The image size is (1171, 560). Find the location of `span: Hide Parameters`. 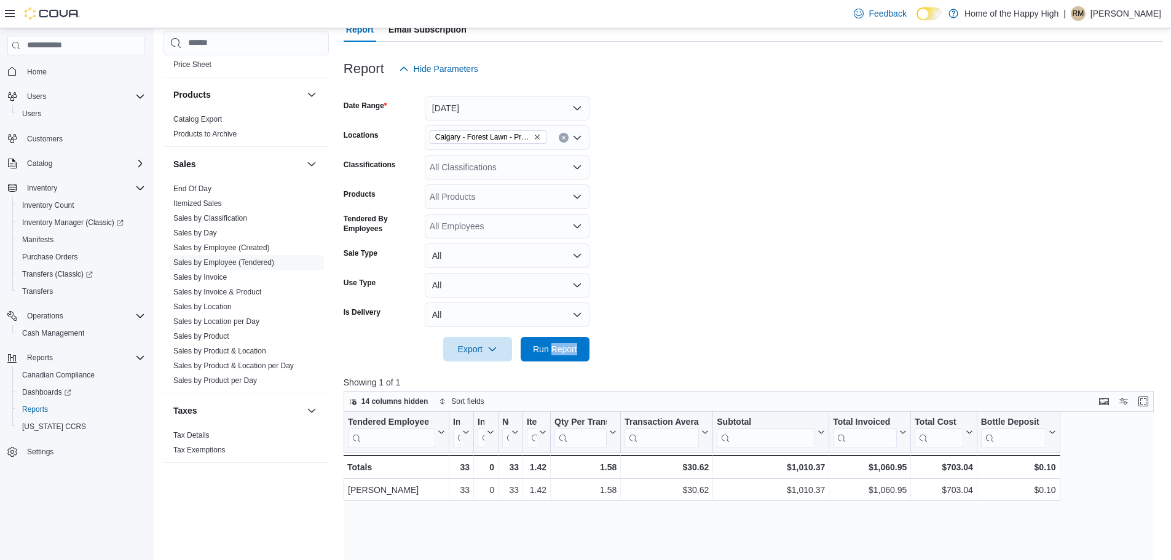

span: Hide Parameters is located at coordinates (446, 69).